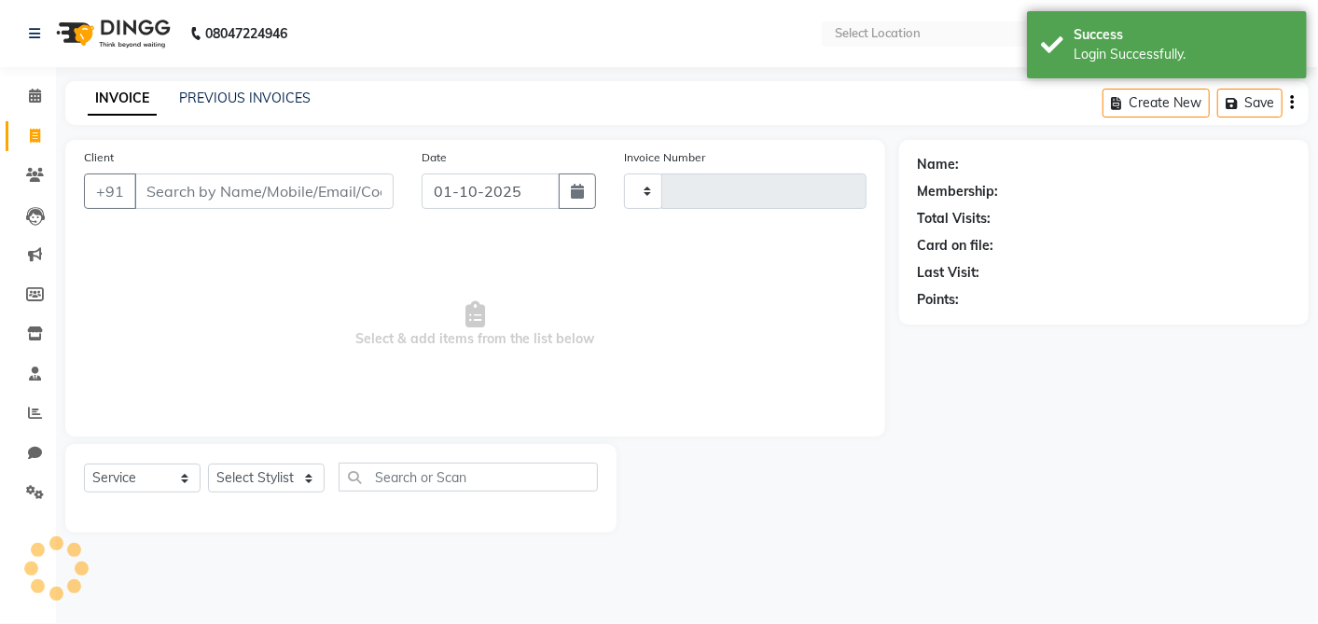 The image size is (1318, 624). What do you see at coordinates (956, 245) in the screenshot?
I see `div: Card on file:` at bounding box center [956, 245].